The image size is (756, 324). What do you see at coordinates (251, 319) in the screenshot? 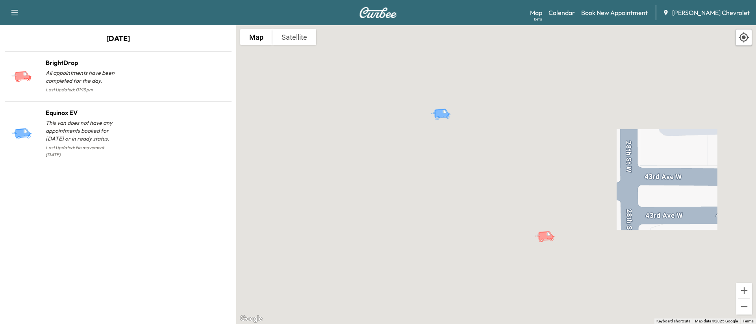
I see `img: Google` at bounding box center [251, 319].